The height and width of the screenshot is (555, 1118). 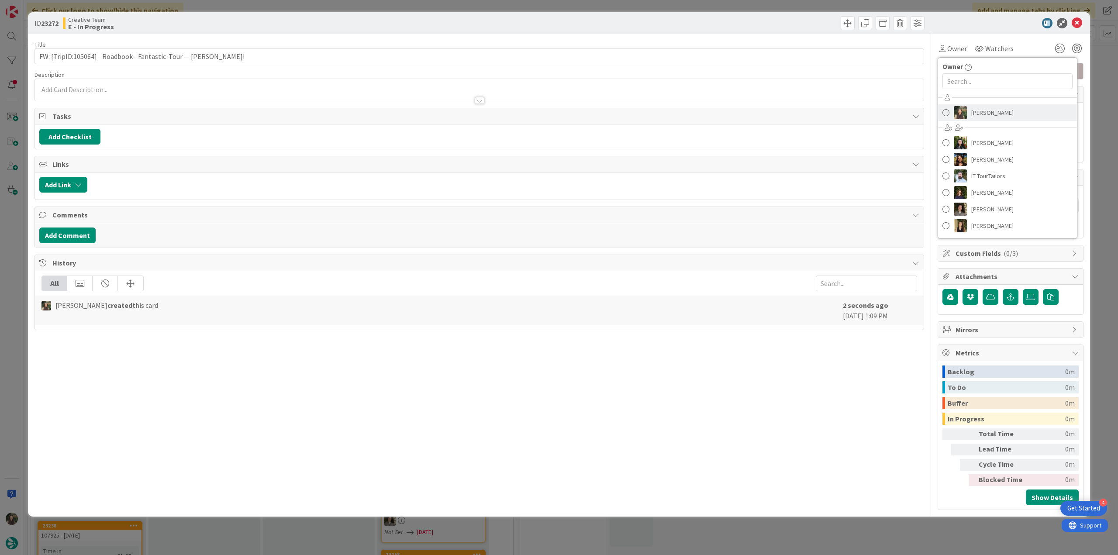 What do you see at coordinates (999, 48) in the screenshot?
I see `span: Watchers` at bounding box center [999, 48].